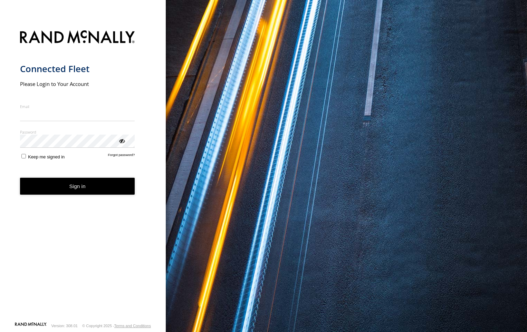 The image size is (527, 332). I want to click on div: © Copyright 2025 -, so click(116, 326).